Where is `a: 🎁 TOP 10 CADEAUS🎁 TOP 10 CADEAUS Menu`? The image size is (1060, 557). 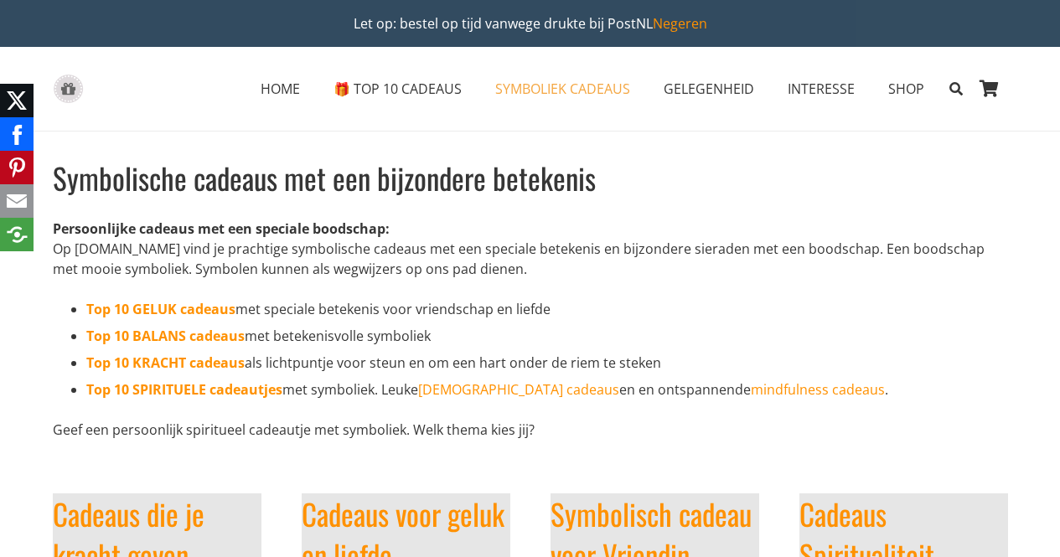 a: 🎁 TOP 10 CADEAUS🎁 TOP 10 CADEAUS Menu is located at coordinates (397, 89).